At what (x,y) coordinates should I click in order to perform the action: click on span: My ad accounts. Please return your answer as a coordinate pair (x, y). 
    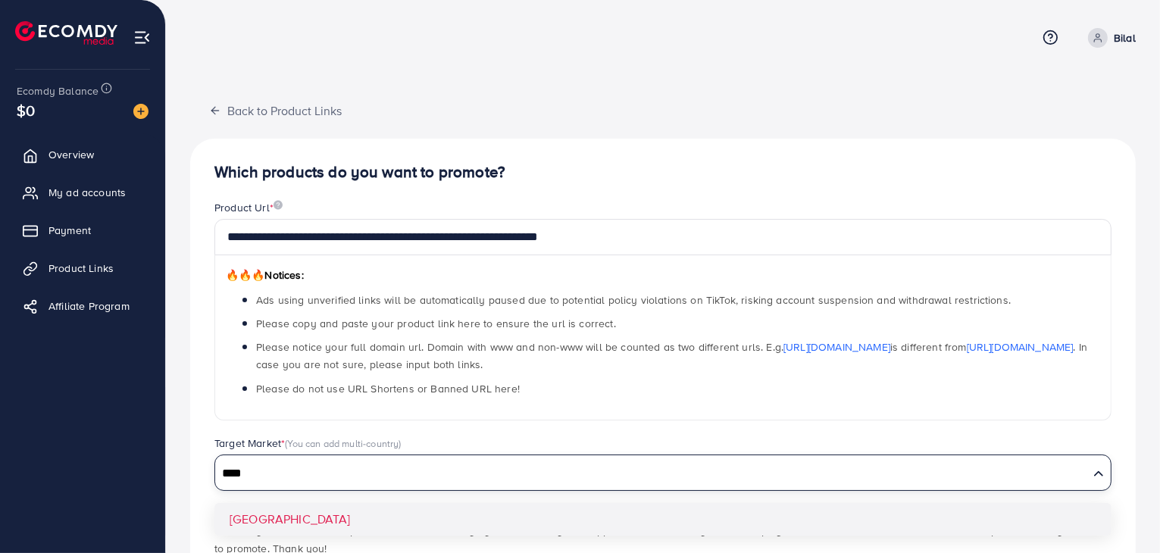
    Looking at the image, I should click on (87, 192).